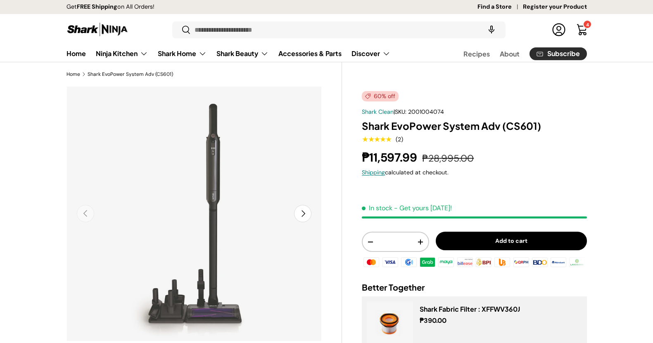 The image size is (653, 343). What do you see at coordinates (122, 54) in the screenshot?
I see `a: Ninja Kitchen` at bounding box center [122, 54].